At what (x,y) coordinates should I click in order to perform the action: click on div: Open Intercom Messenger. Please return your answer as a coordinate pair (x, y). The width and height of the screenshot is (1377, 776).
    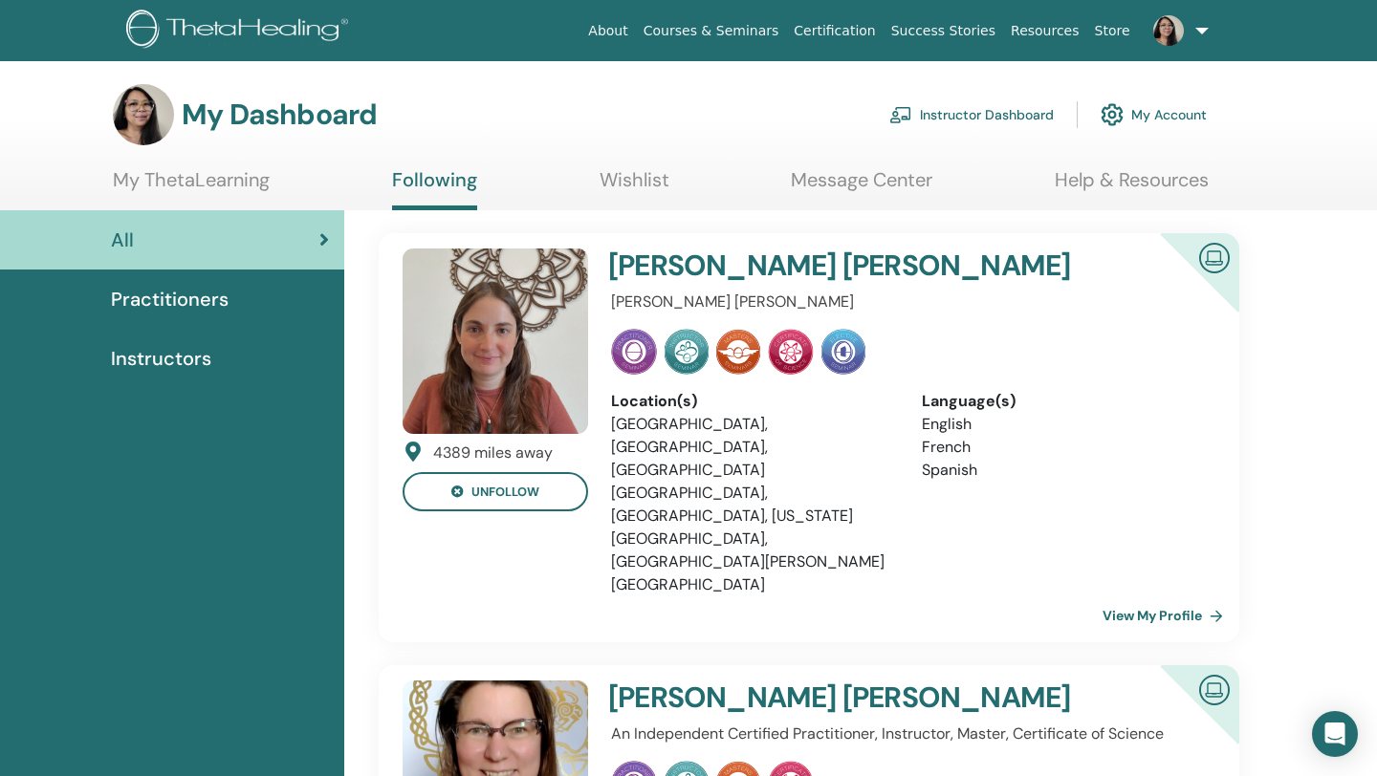
    Looking at the image, I should click on (1335, 734).